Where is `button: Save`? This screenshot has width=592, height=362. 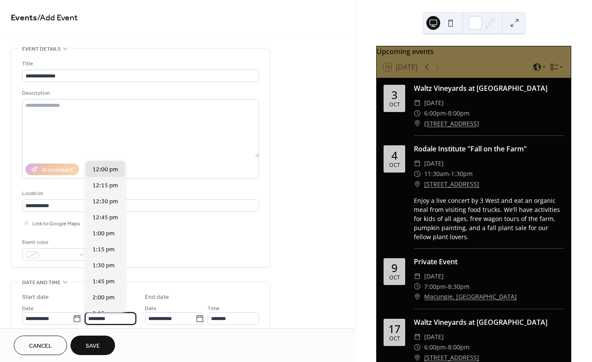
button: Save is located at coordinates (93, 345).